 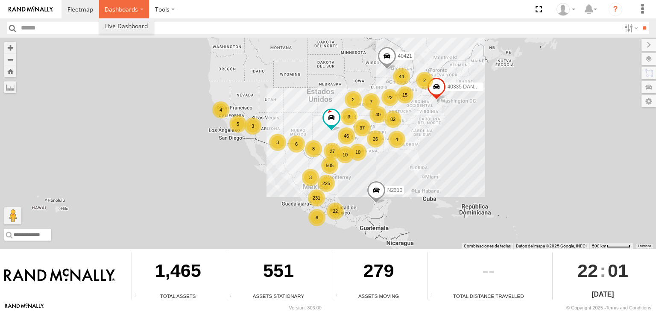 I want to click on div: 46, so click(x=346, y=136).